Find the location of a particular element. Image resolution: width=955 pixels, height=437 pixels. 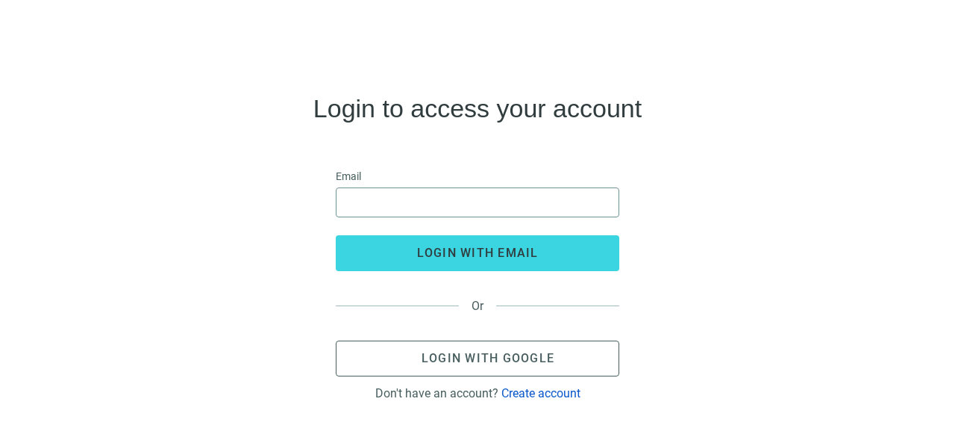

button: Login with Google is located at coordinates (478, 358).